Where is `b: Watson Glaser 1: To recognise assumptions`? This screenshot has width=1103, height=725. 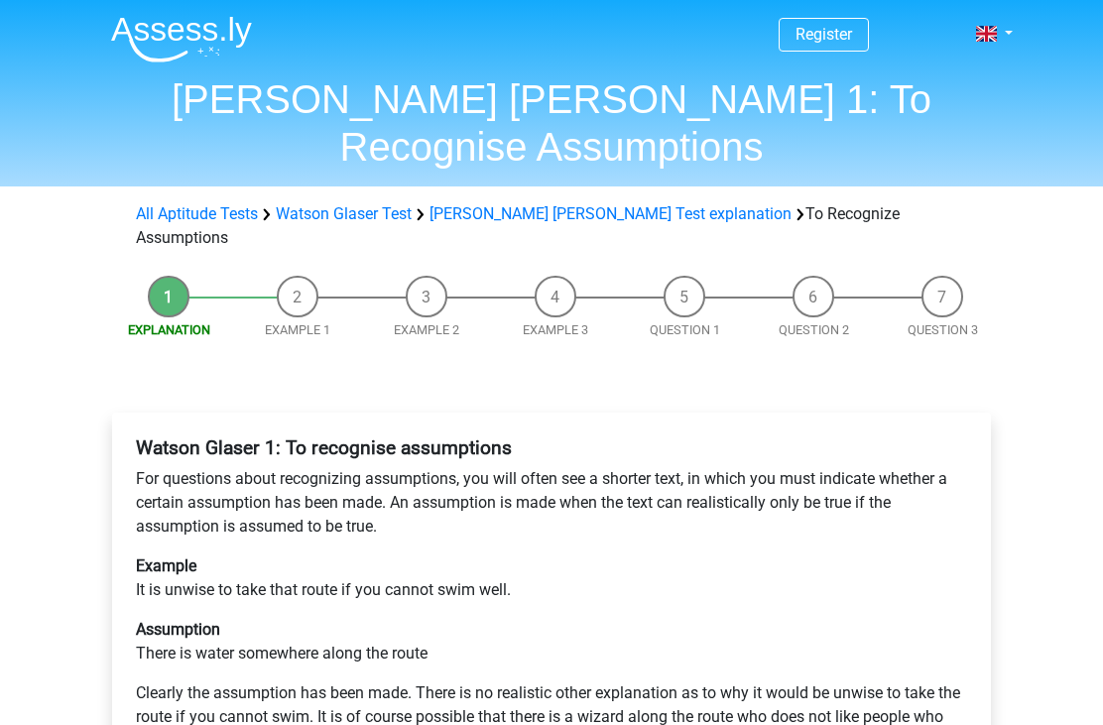 b: Watson Glaser 1: To recognise assumptions is located at coordinates (323, 447).